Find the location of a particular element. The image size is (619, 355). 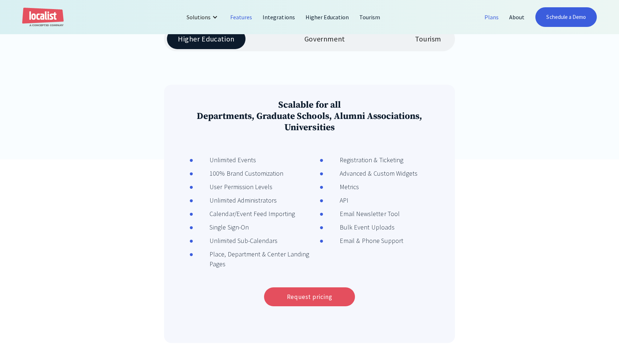

a: Features is located at coordinates (241, 17).